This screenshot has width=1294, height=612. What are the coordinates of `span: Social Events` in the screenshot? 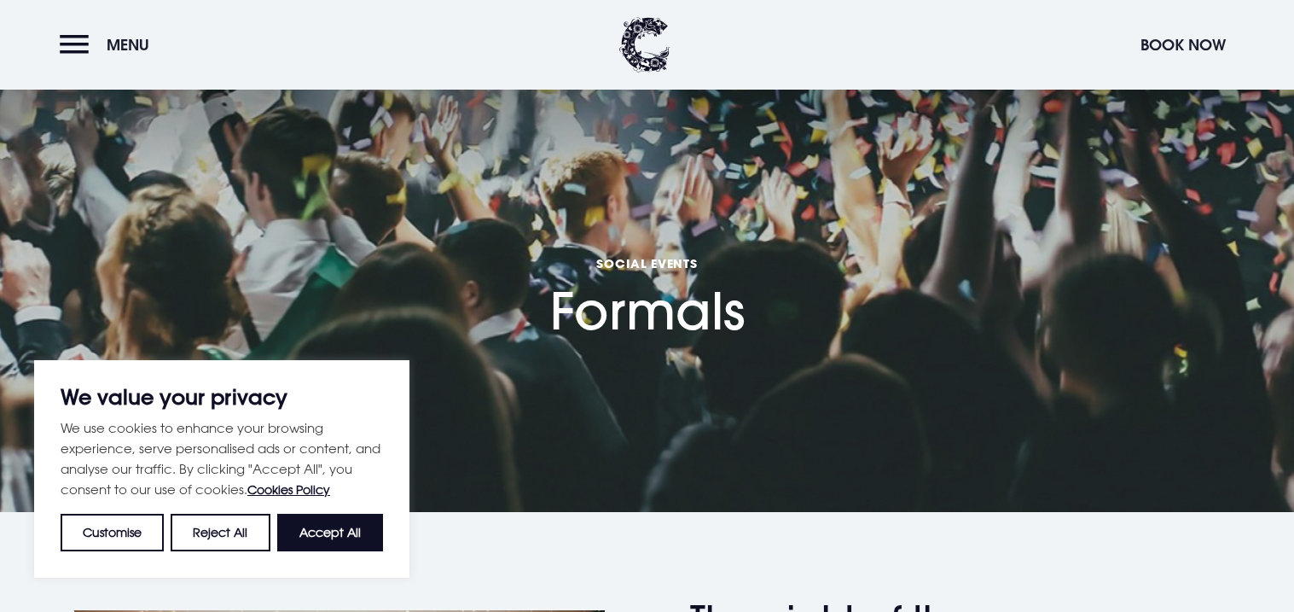 It's located at (647, 263).